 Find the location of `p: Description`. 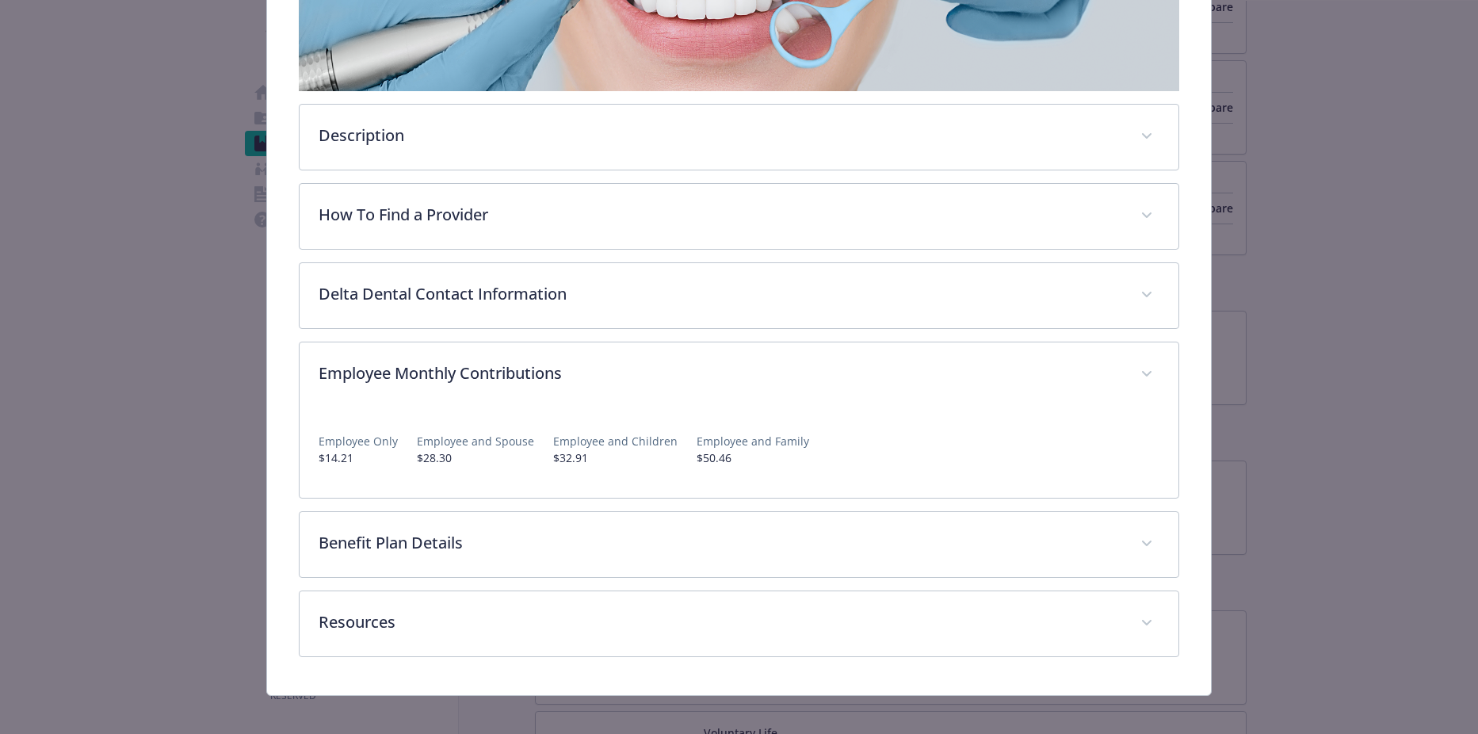

p: Description is located at coordinates (720, 136).